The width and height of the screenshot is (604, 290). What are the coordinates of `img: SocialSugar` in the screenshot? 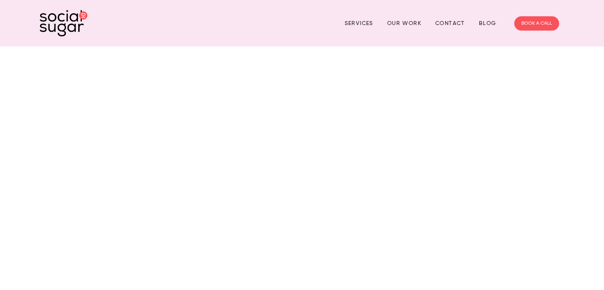 It's located at (64, 23).